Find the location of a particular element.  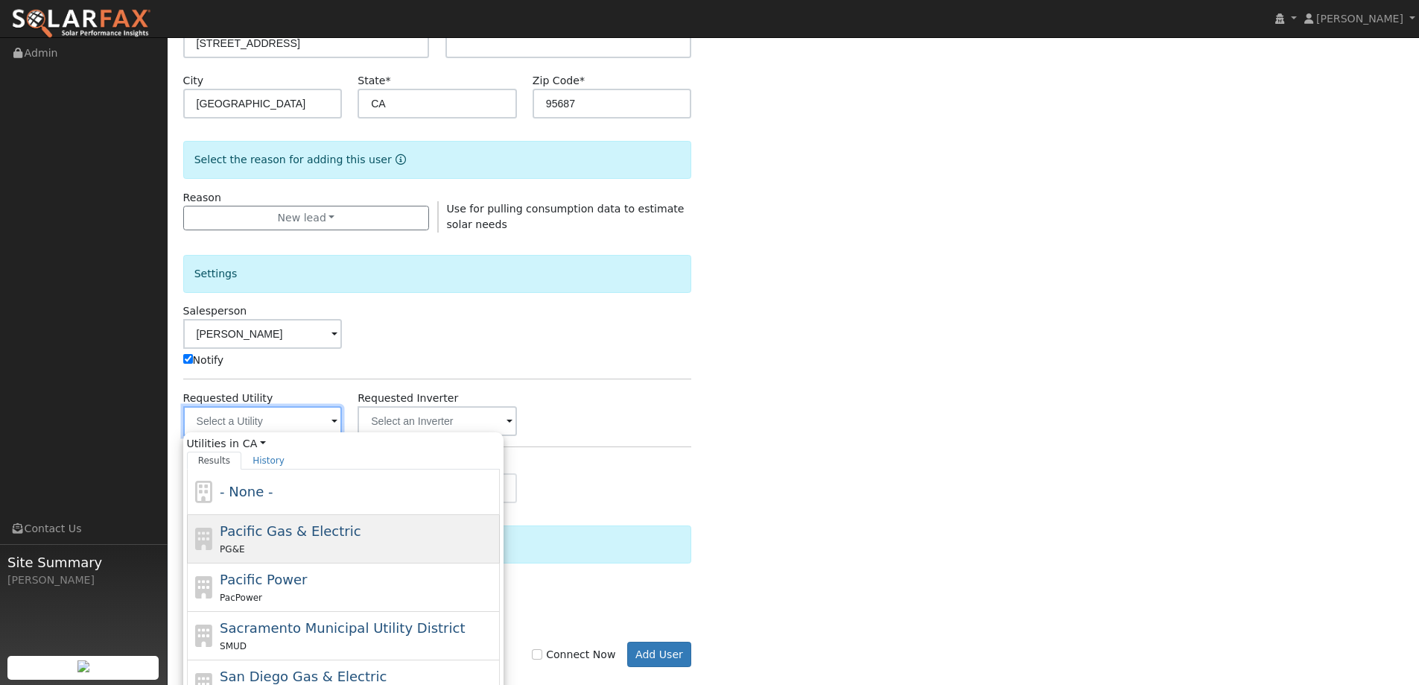

div: Settings is located at coordinates (437, 273).